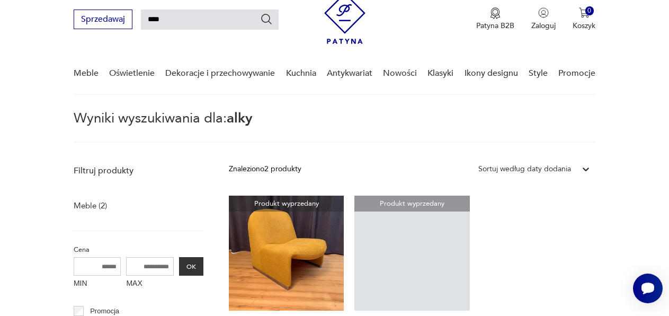  I want to click on a: Sprzedawaj, so click(103, 20).